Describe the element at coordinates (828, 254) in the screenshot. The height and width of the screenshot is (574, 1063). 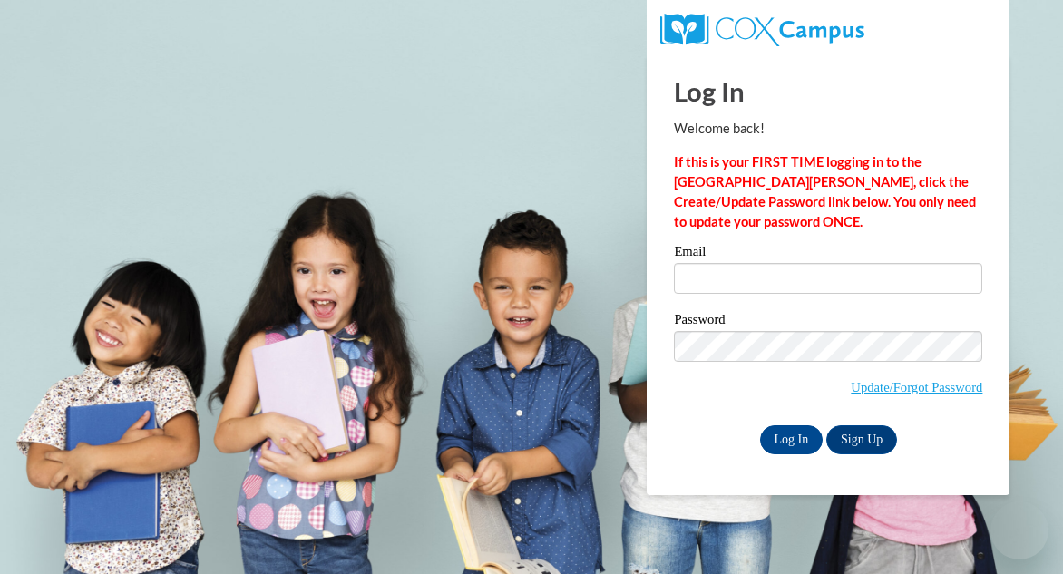
I see `label: Email` at that location.